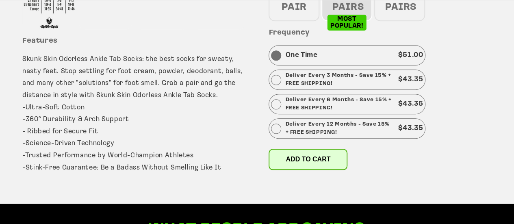  What do you see at coordinates (134, 41) in the screenshot?
I see `h3: Features` at bounding box center [134, 41].